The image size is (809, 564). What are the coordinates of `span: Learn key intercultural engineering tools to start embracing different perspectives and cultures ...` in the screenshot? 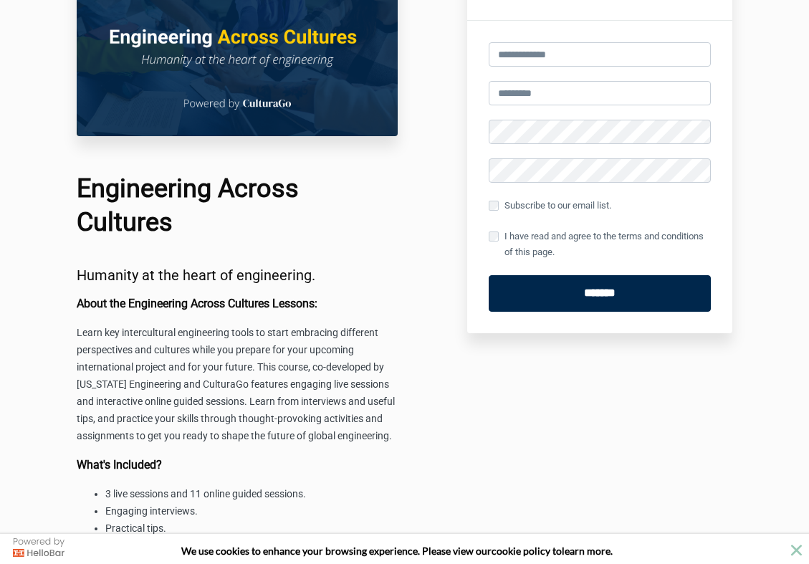 It's located at (236, 384).